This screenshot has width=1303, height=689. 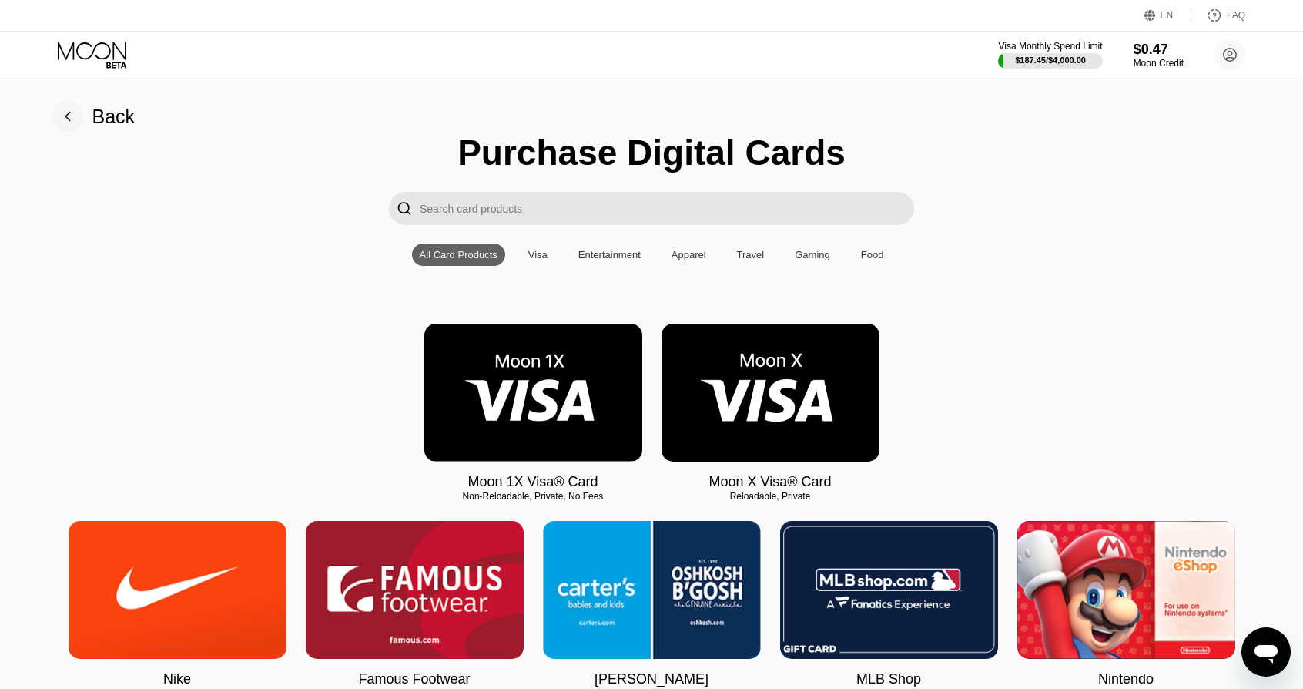 I want to click on div: Gaming, so click(x=813, y=254).